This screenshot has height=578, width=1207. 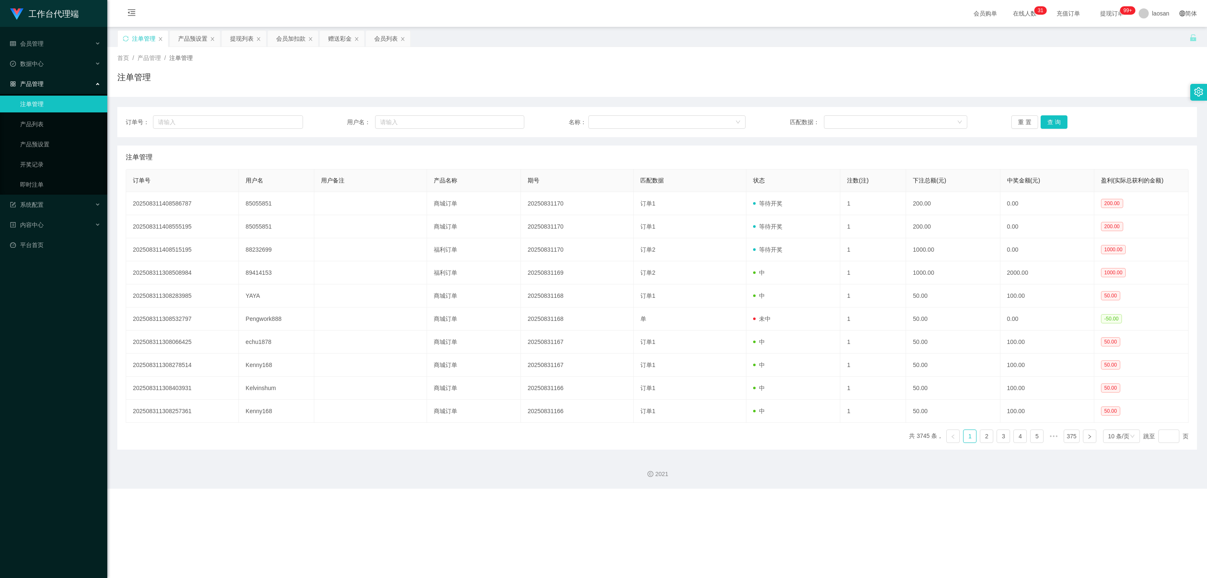 I want to click on a: 产品列表, so click(x=60, y=124).